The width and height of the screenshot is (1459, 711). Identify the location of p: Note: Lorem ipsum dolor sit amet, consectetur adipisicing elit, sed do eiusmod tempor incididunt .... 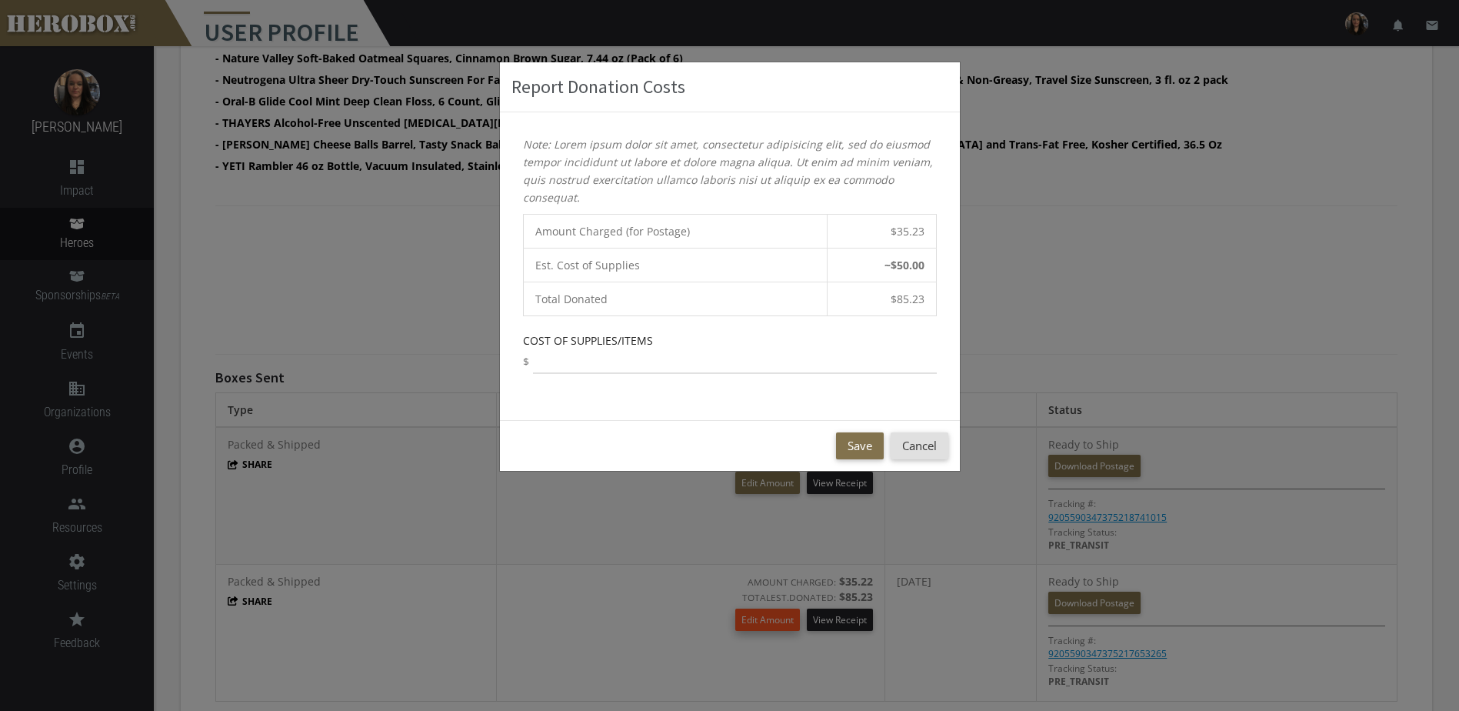
(730, 171).